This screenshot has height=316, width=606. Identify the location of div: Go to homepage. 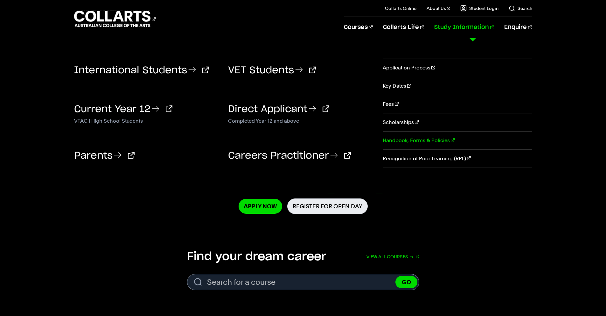
(115, 19).